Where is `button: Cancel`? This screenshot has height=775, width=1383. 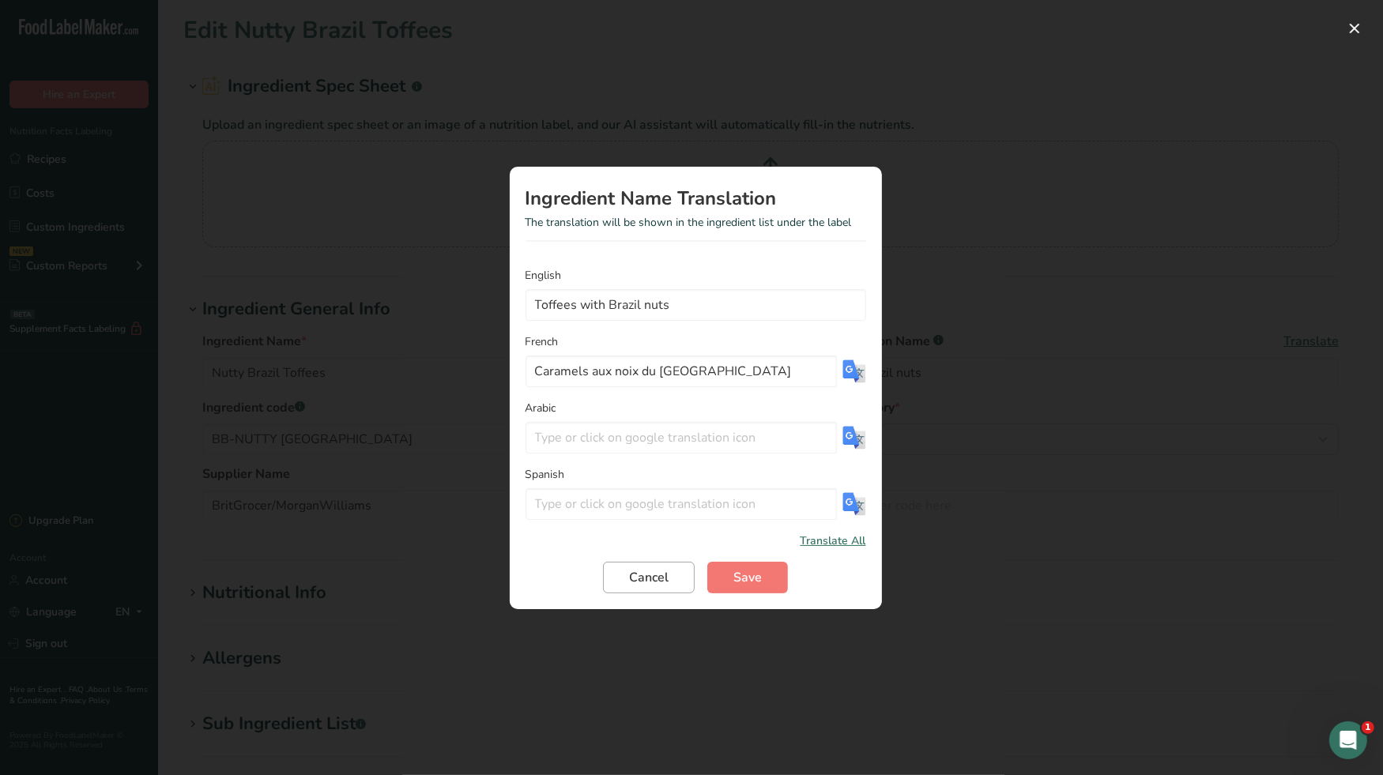
button: Cancel is located at coordinates (649, 578).